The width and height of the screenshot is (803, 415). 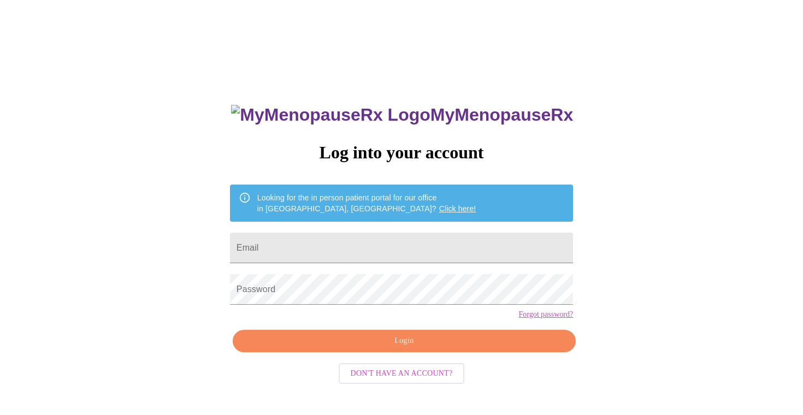 I want to click on a: Don't have an account?, so click(x=401, y=372).